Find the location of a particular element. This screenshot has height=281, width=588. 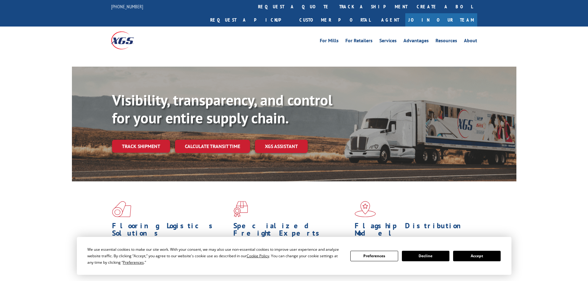

a: Advantages is located at coordinates (416, 42).